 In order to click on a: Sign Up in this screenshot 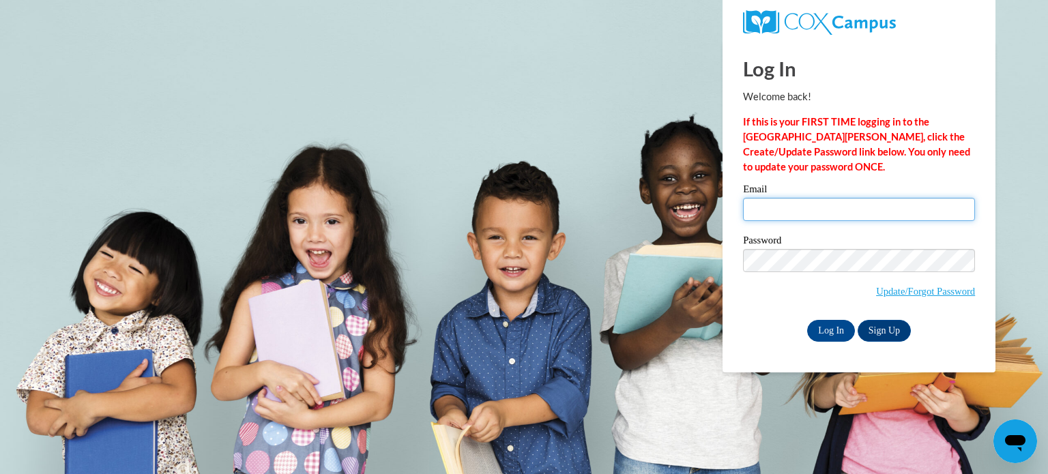, I will do `click(884, 331)`.